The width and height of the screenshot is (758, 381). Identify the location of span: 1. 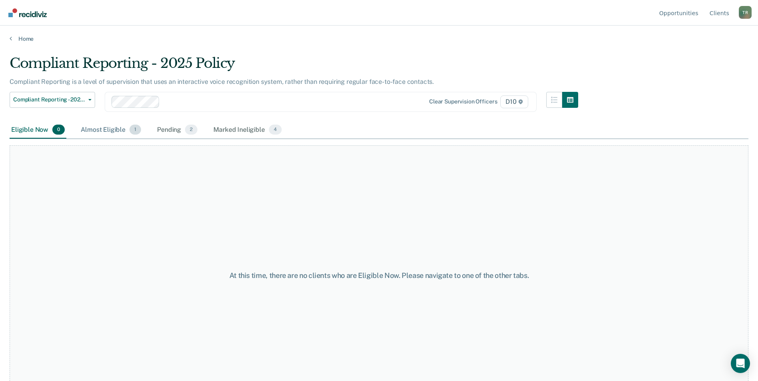
(135, 130).